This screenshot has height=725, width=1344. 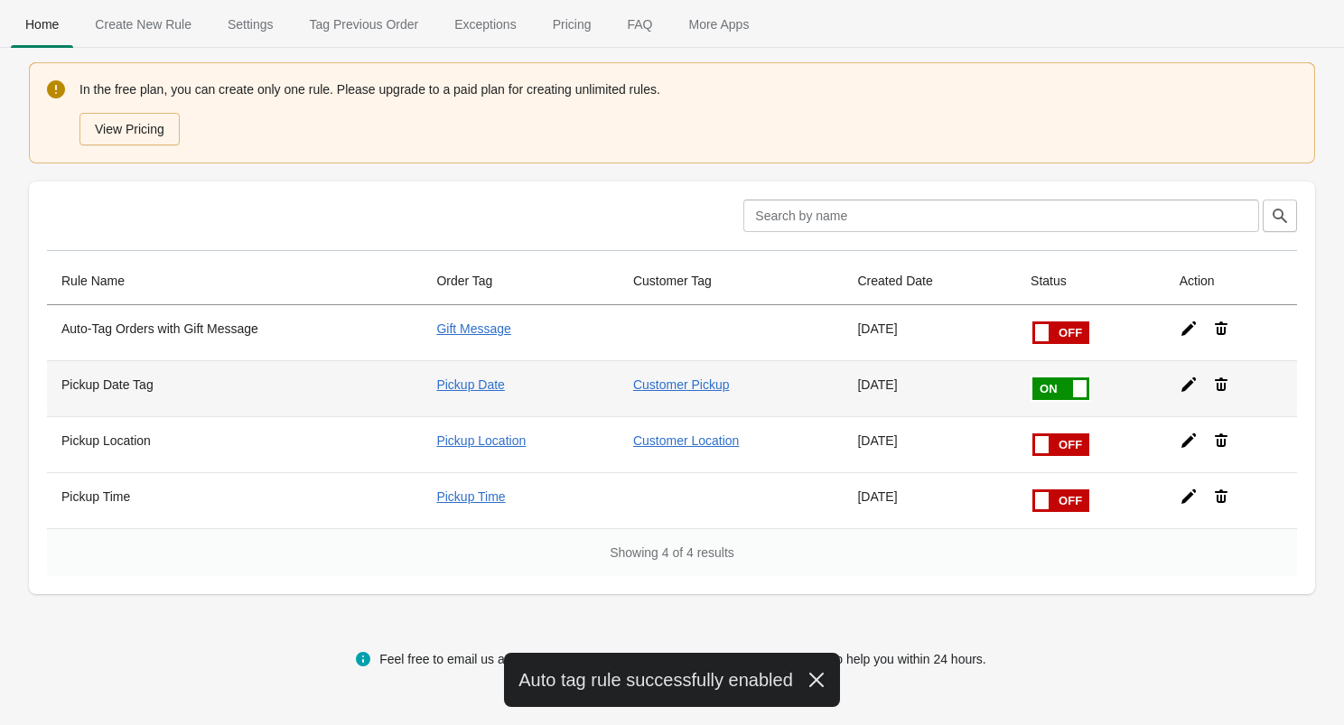 I want to click on a: Customer Location, so click(x=687, y=441).